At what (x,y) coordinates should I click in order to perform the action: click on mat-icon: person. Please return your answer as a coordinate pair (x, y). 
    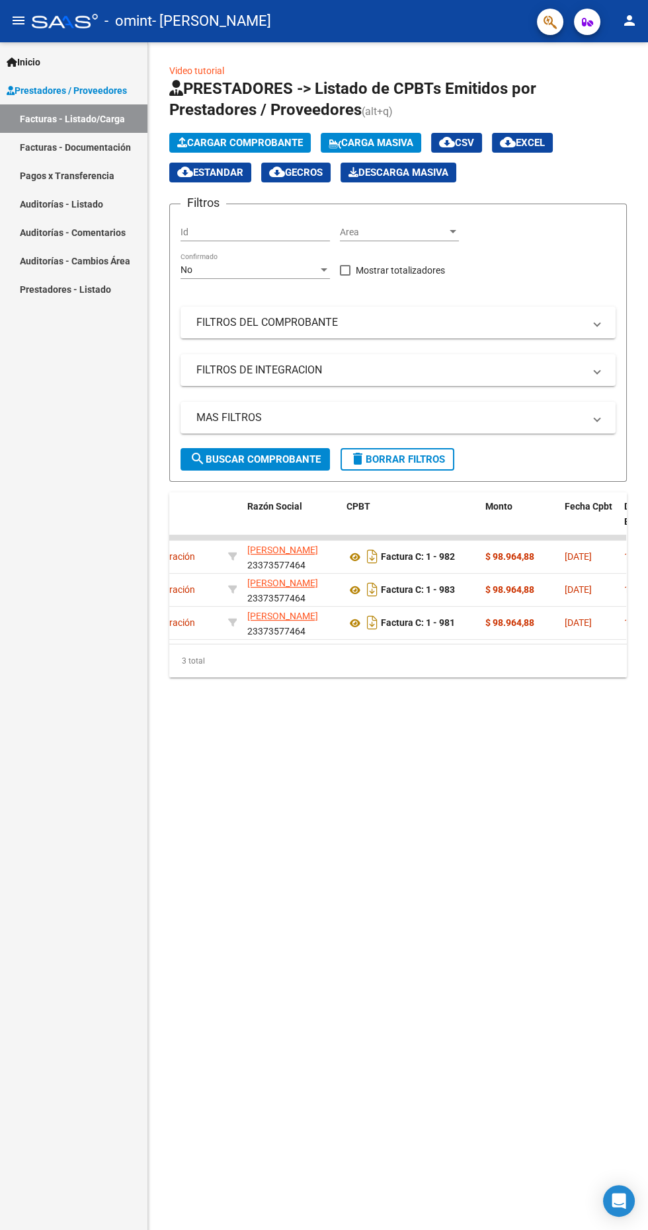
    Looking at the image, I should click on (629, 20).